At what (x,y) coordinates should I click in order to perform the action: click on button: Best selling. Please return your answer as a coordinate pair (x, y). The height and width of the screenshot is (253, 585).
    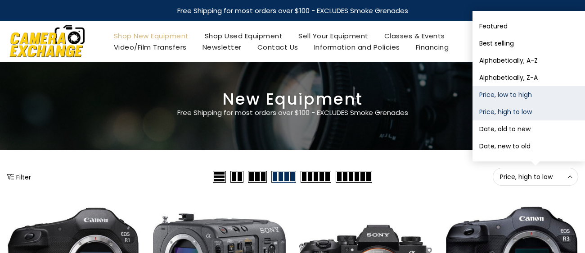
    Looking at the image, I should click on (529, 43).